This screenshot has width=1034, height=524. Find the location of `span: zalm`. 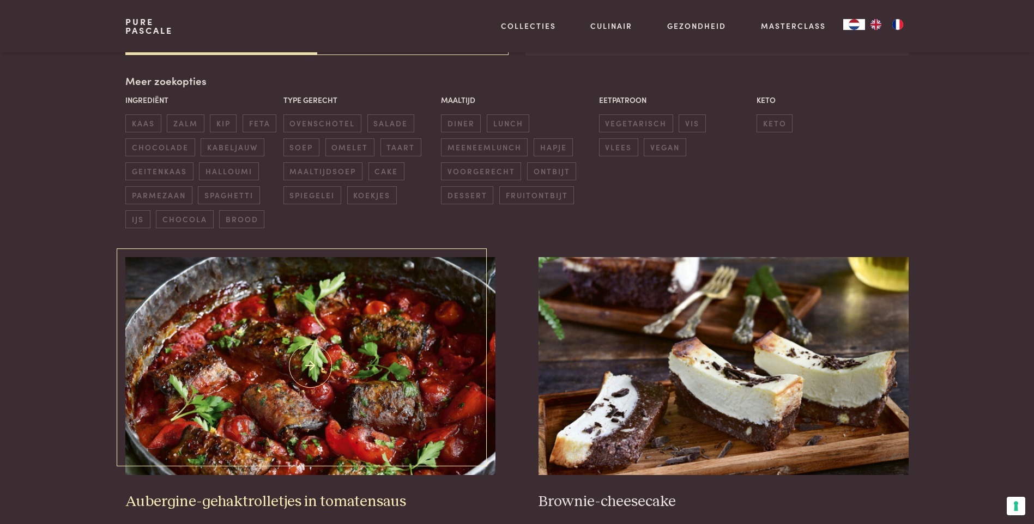

span: zalm is located at coordinates (185, 123).